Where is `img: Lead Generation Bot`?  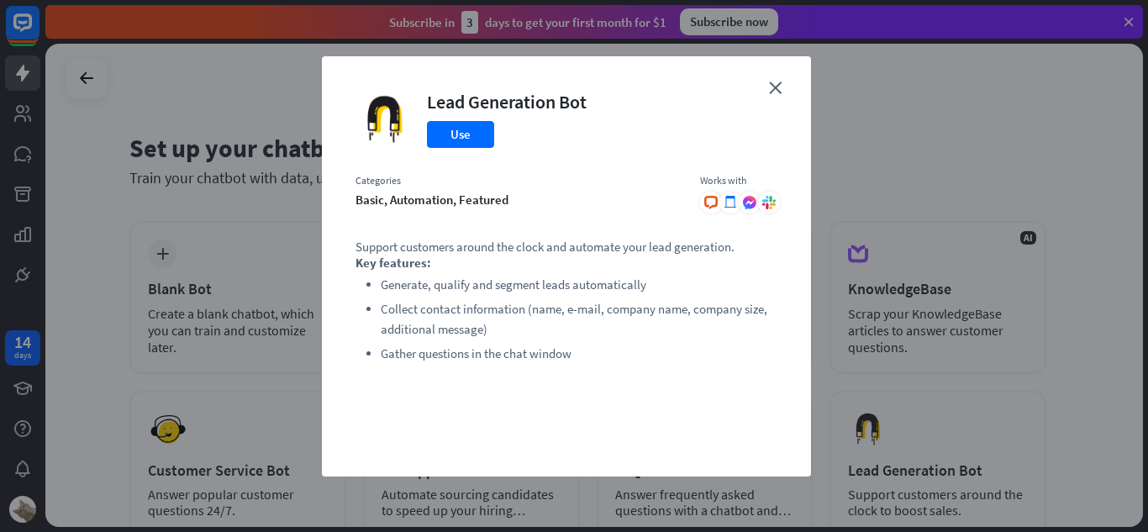
img: Lead Generation Bot is located at coordinates (385, 119).